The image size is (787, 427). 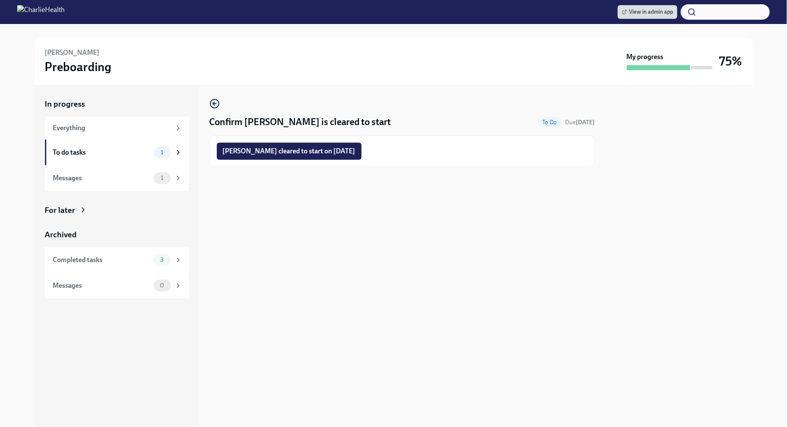 I want to click on a: Archived, so click(x=117, y=235).